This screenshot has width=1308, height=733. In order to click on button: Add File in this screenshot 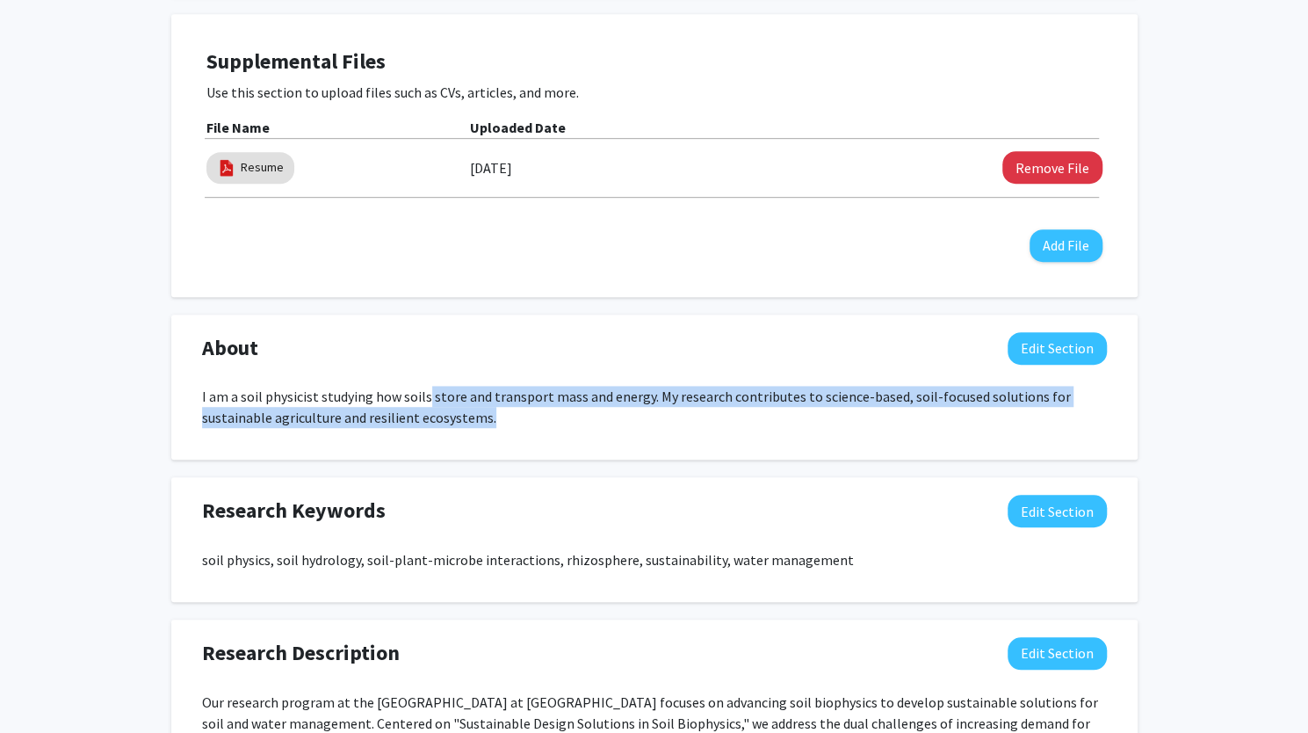, I will do `click(1066, 245)`.